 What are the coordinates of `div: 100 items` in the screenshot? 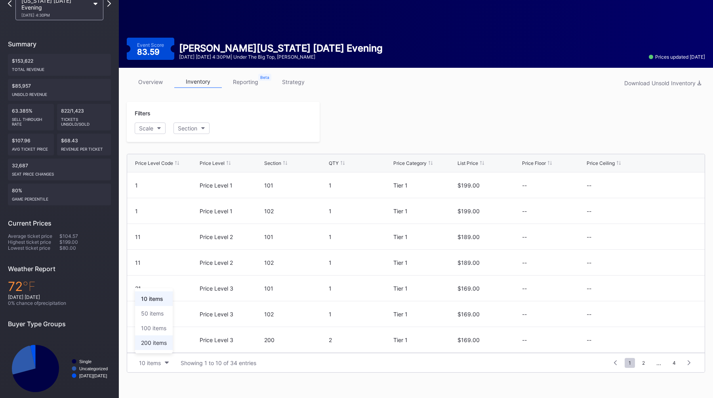 It's located at (154, 328).